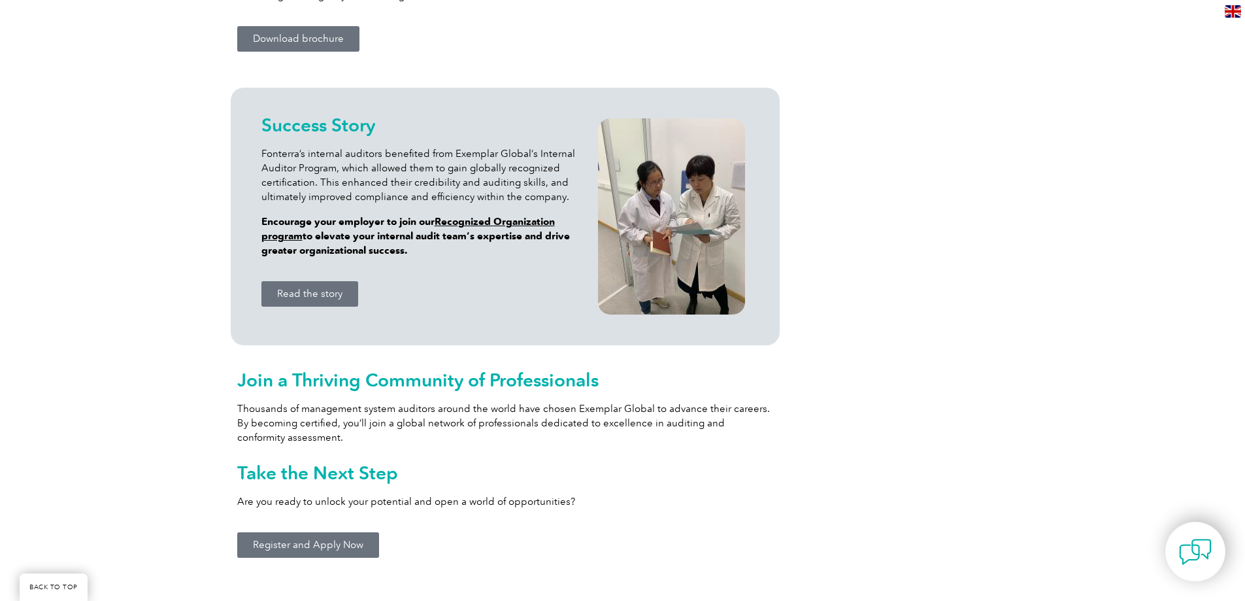 This screenshot has width=1245, height=601. What do you see at coordinates (505, 423) in the screenshot?
I see `p: Thousands of management system auditors around the world have chosen Exemplar Global to advance t...` at bounding box center [505, 423].